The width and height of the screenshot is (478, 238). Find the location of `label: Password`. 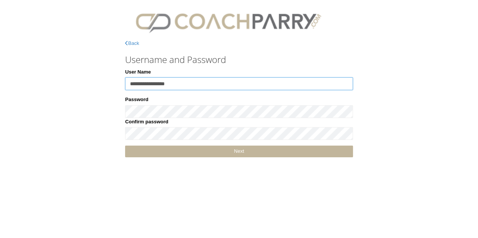

label: Password is located at coordinates (136, 100).